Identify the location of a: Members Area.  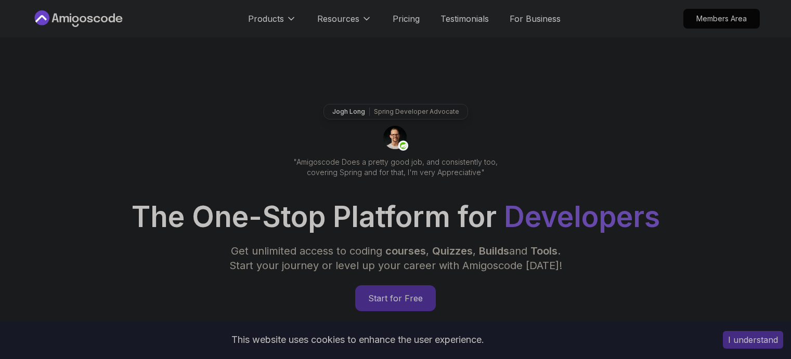
(721, 19).